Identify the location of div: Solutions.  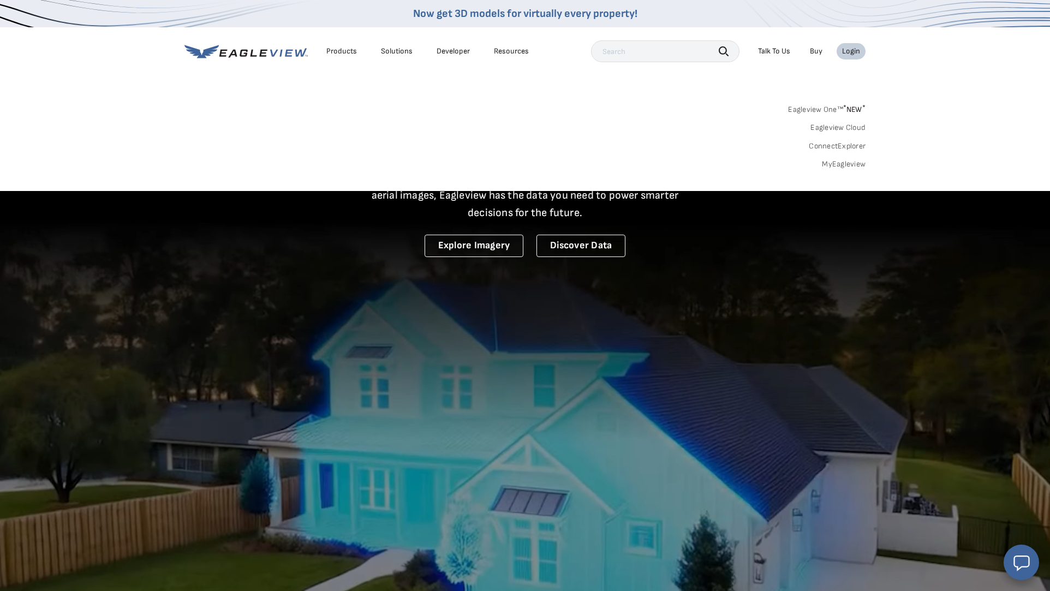
(397, 51).